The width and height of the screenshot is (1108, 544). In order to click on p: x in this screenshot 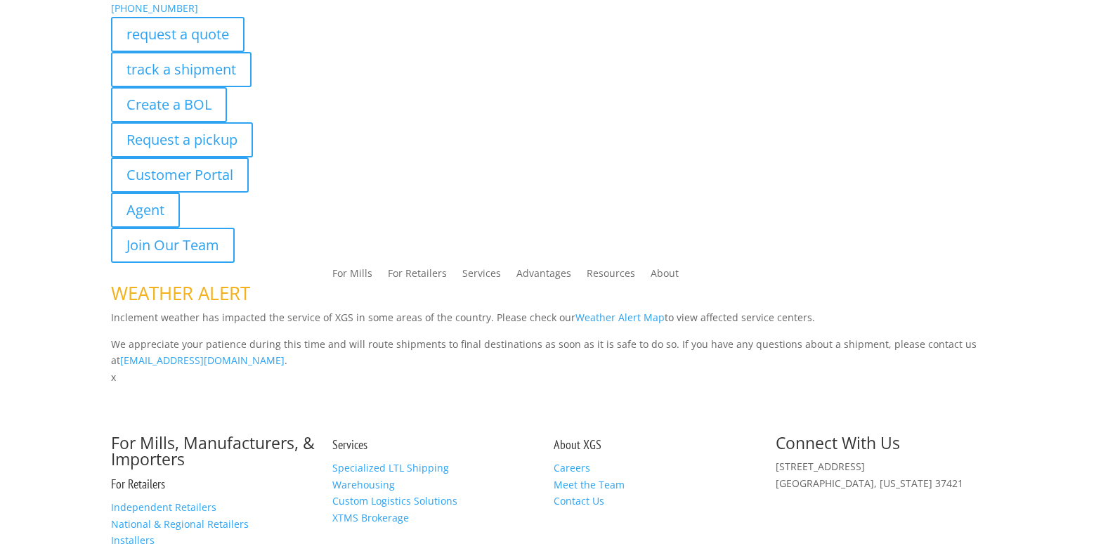, I will do `click(554, 377)`.